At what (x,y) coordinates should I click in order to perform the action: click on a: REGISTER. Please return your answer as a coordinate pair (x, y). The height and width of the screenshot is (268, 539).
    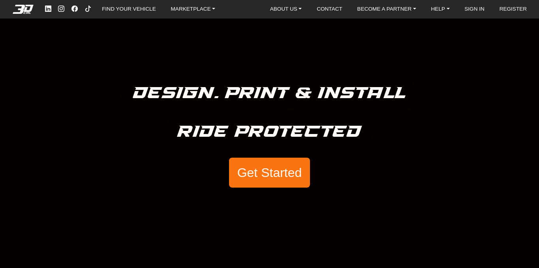
    Looking at the image, I should click on (513, 9).